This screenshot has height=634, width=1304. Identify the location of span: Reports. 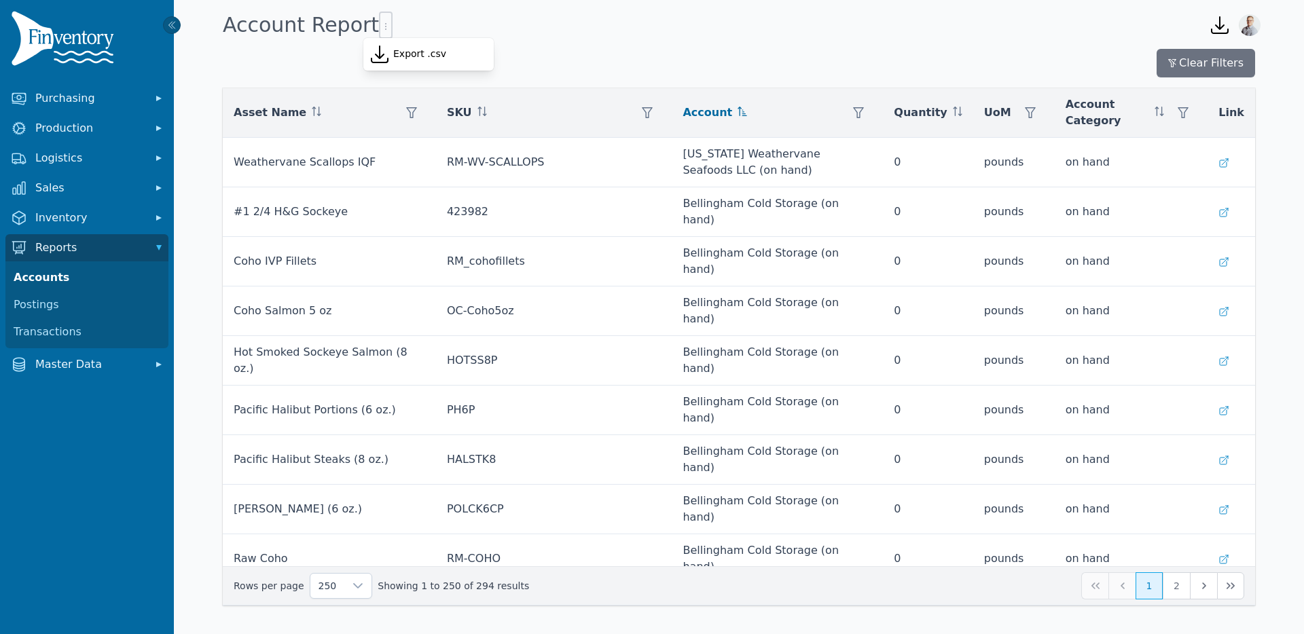
(90, 248).